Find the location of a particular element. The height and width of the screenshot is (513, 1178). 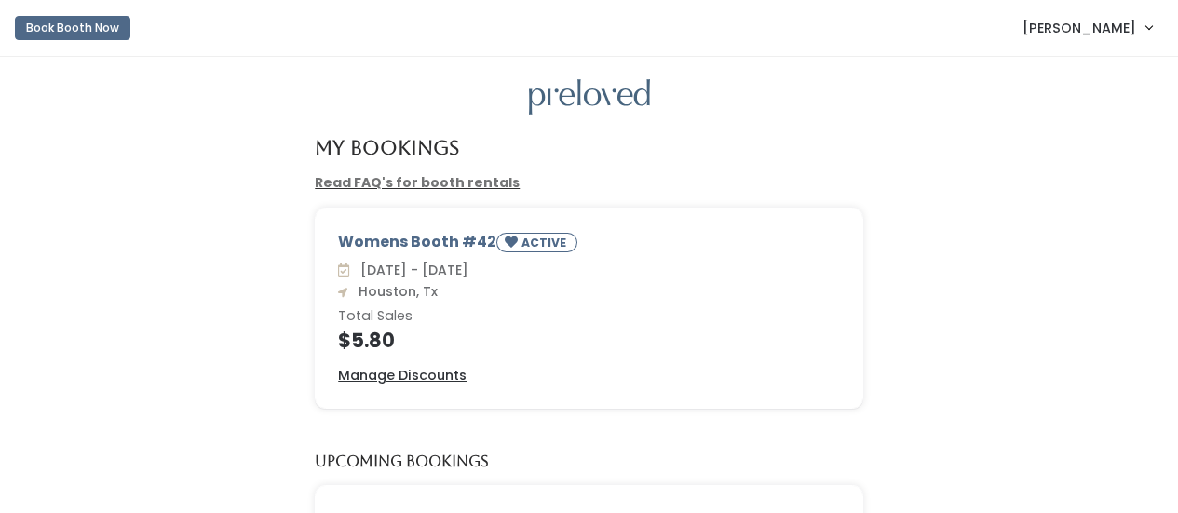

h6: Total Sales is located at coordinates (588, 316).